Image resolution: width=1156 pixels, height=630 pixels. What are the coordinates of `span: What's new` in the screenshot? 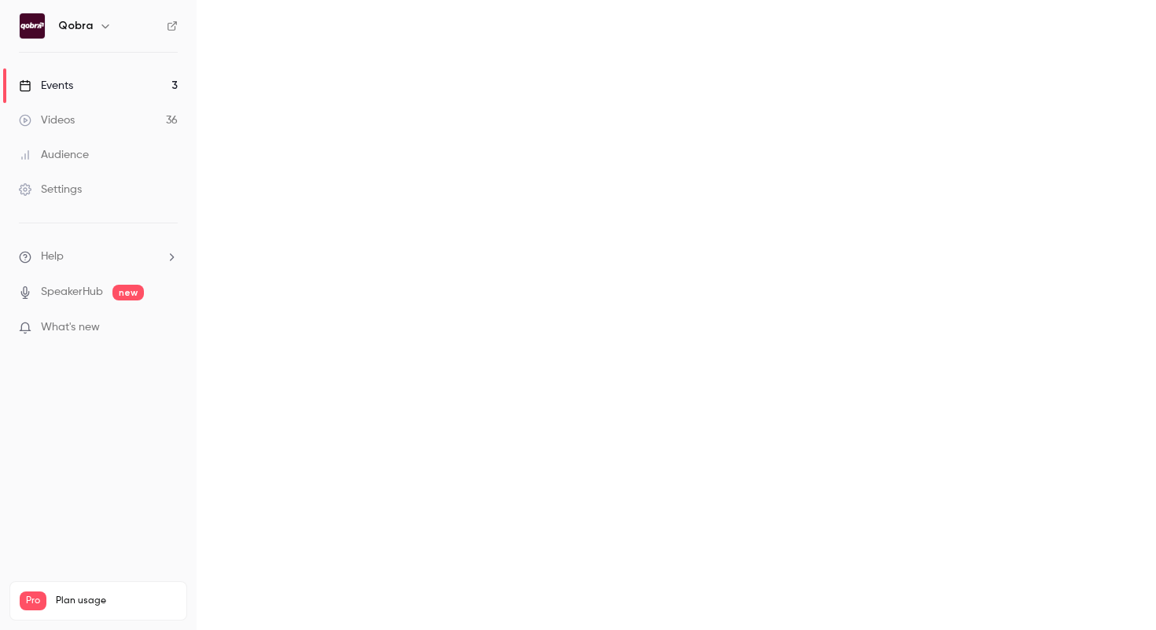 It's located at (70, 327).